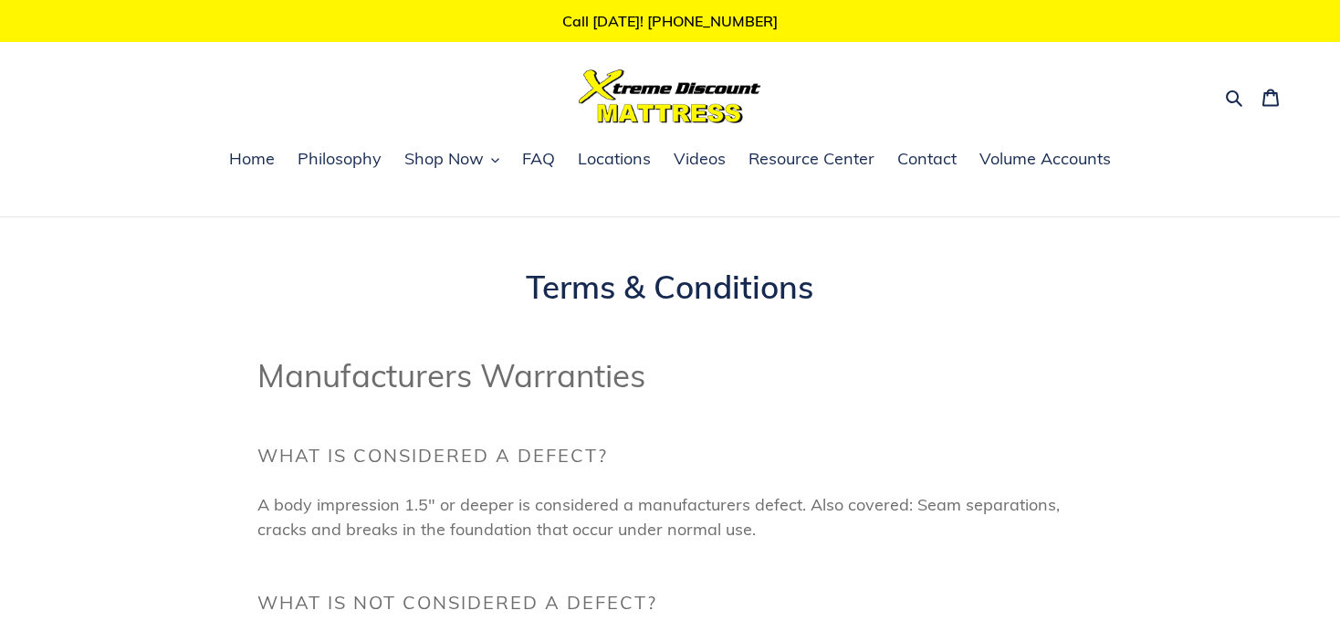 The width and height of the screenshot is (1340, 642). I want to click on span: A body impression 1.5" or deeper is considered a manufacturers defect. Also covered: Seam separat..., so click(658, 517).